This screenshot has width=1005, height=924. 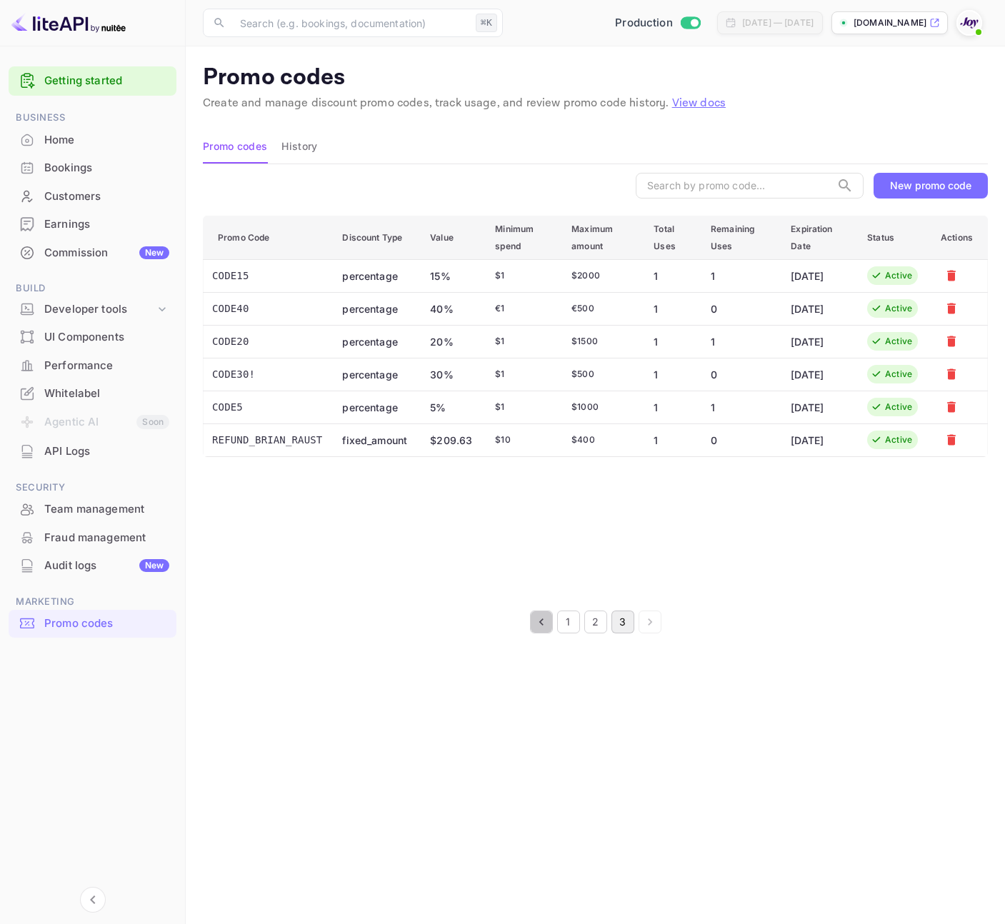 What do you see at coordinates (92, 451) in the screenshot?
I see `a: API Logs` at bounding box center [92, 451].